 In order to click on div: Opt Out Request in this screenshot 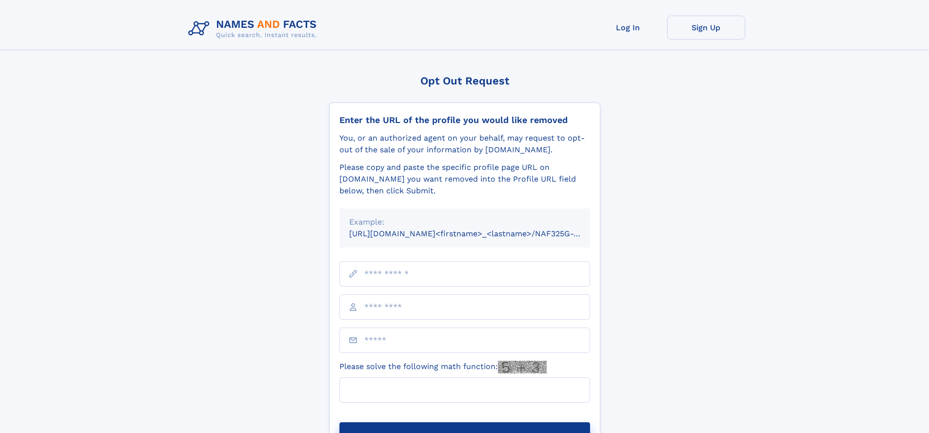, I will do `click(465, 80)`.